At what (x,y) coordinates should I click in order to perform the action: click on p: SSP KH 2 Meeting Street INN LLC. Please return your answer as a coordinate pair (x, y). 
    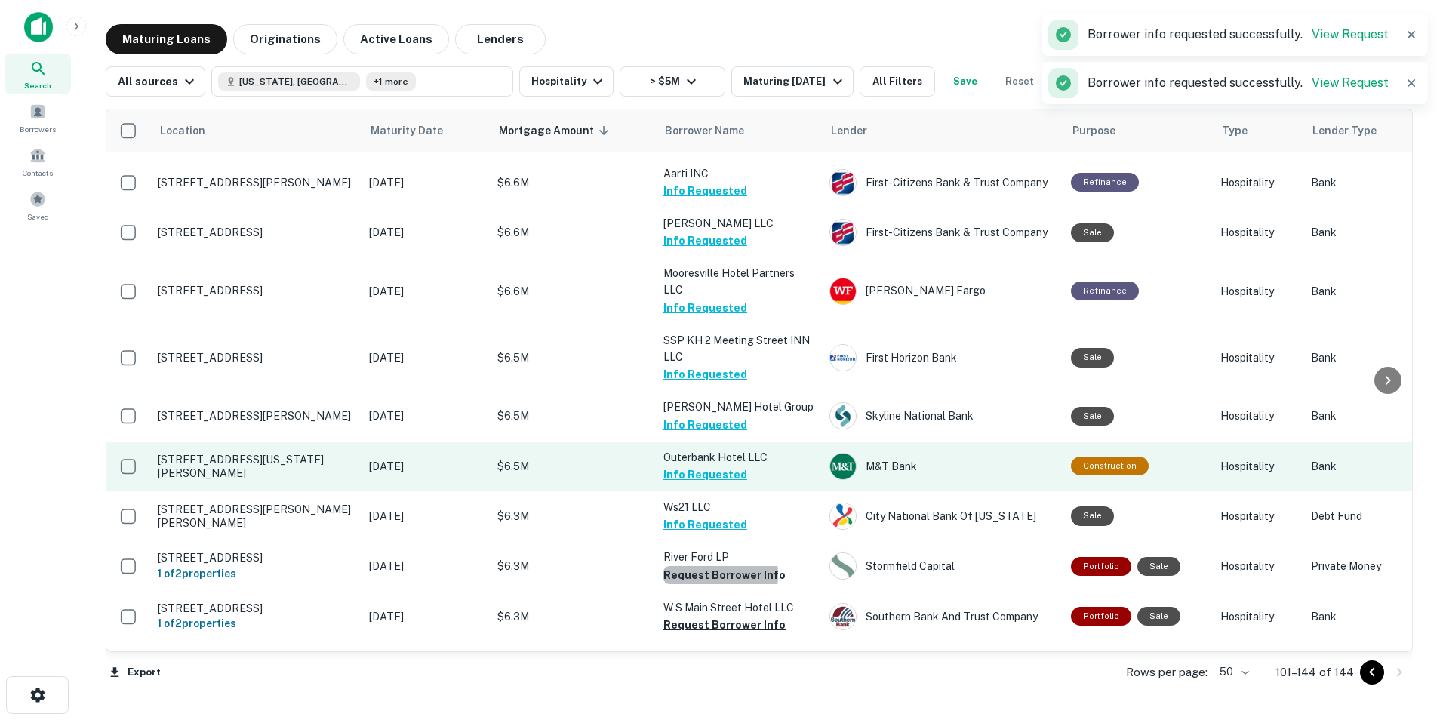
    Looking at the image, I should click on (739, 349).